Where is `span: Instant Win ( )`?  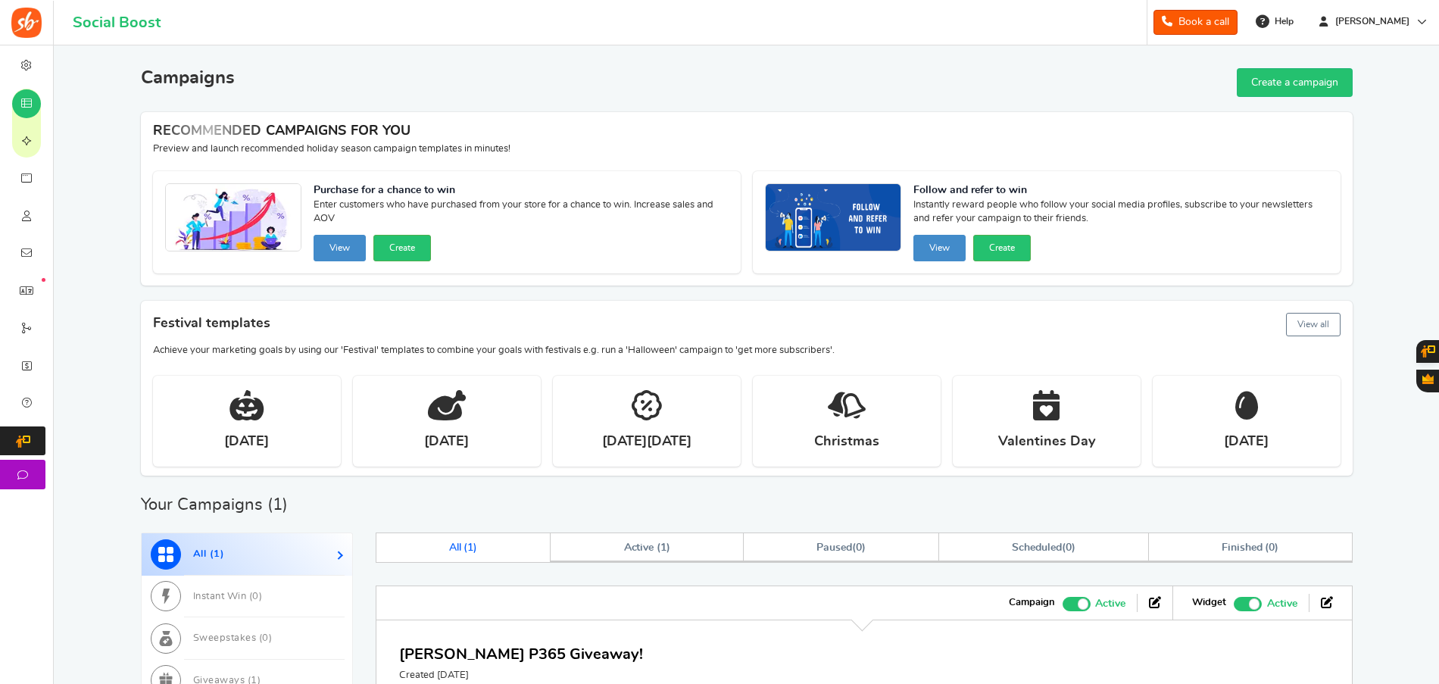
span: Instant Win ( ) is located at coordinates (228, 596).